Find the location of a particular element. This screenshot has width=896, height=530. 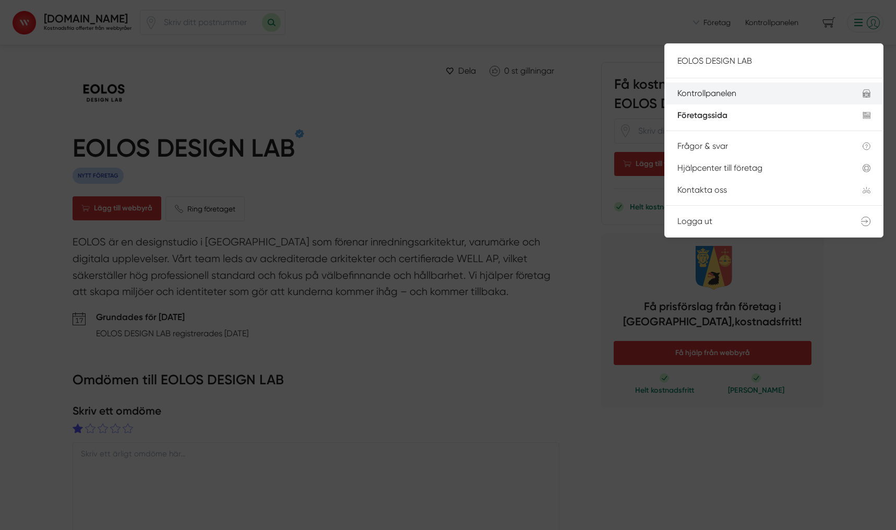

a: Logga ut is located at coordinates (774, 221).